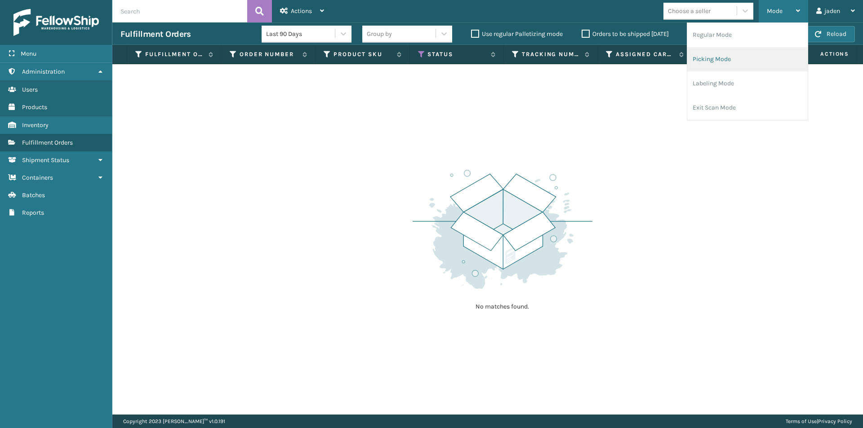  Describe the element at coordinates (774, 11) in the screenshot. I see `span: Mode` at that location.